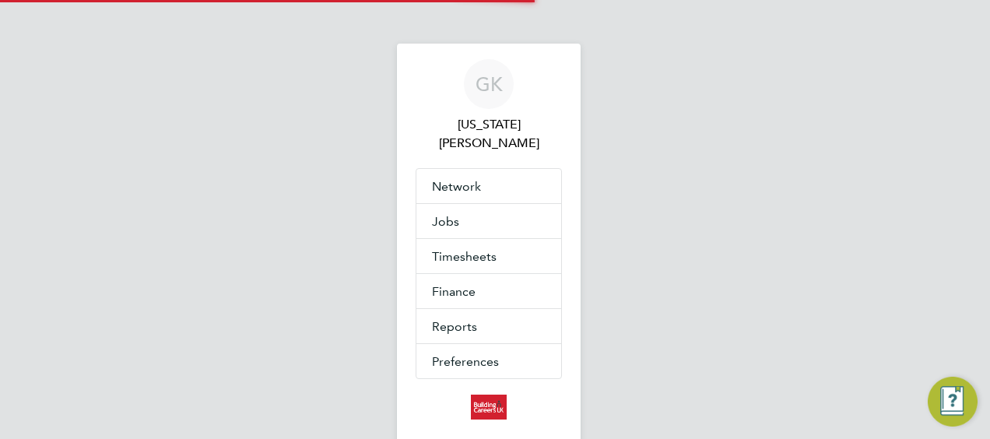 The height and width of the screenshot is (439, 990). I want to click on button: Network, so click(489, 186).